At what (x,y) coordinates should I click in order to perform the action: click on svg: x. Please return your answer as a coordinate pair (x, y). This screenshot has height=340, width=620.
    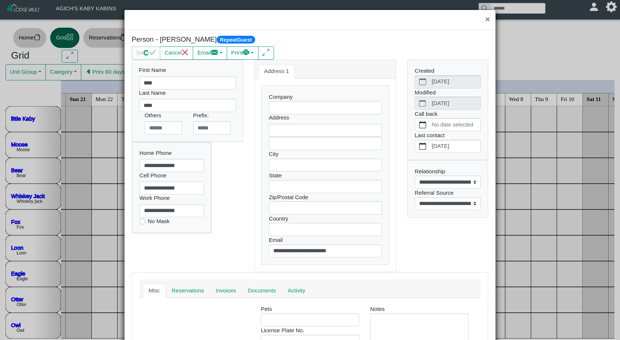
    Looking at the image, I should click on (185, 52).